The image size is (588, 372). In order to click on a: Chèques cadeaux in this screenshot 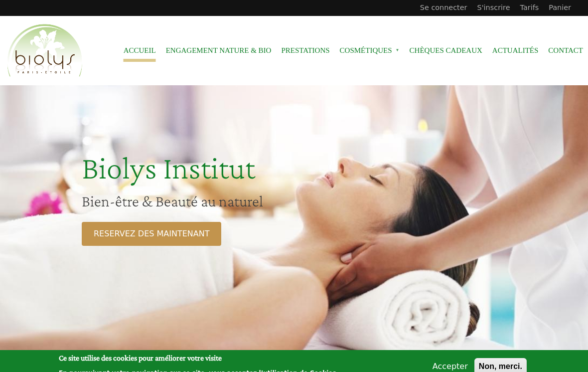, I will do `click(446, 50)`.